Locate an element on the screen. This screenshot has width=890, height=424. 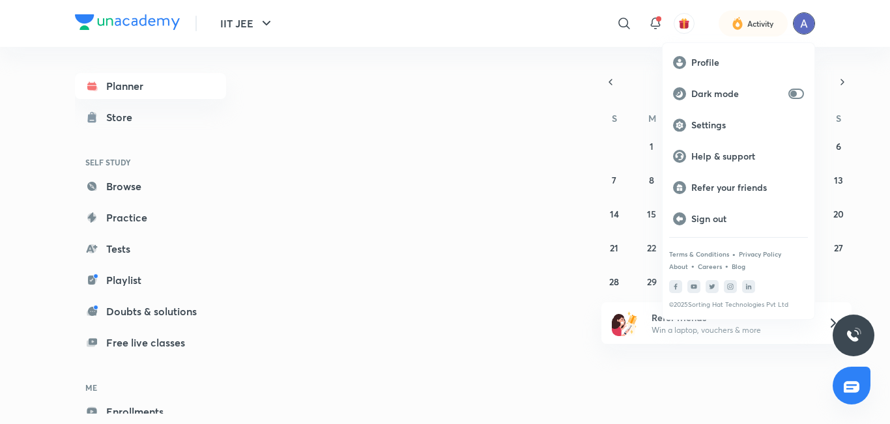
p: Careers is located at coordinates (710, 267).